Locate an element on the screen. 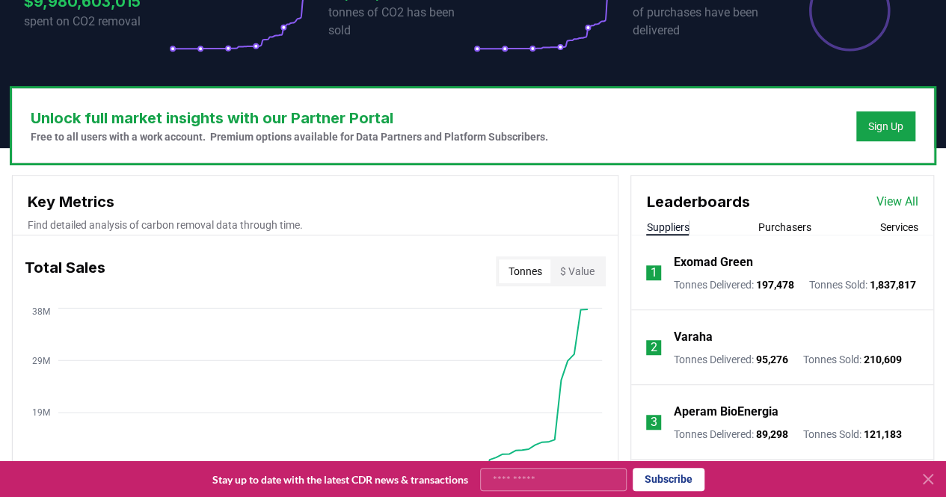 The height and width of the screenshot is (497, 946). a: Exomad Green is located at coordinates (713, 262).